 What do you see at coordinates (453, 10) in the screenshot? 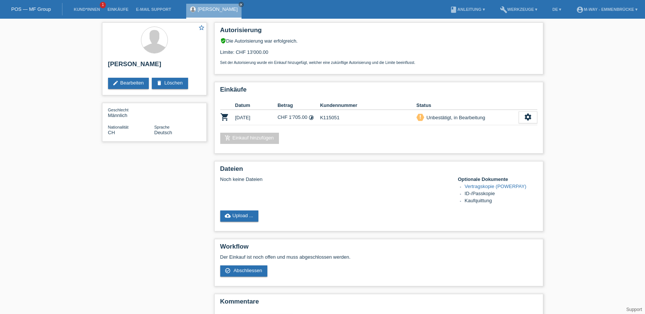
I see `i: book` at bounding box center [453, 10].